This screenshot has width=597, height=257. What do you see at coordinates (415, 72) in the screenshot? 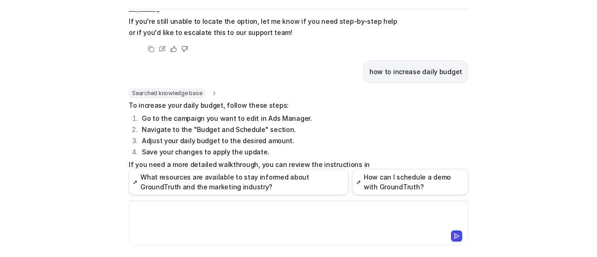
I see `p: how to increase daily budget` at bounding box center [415, 72].